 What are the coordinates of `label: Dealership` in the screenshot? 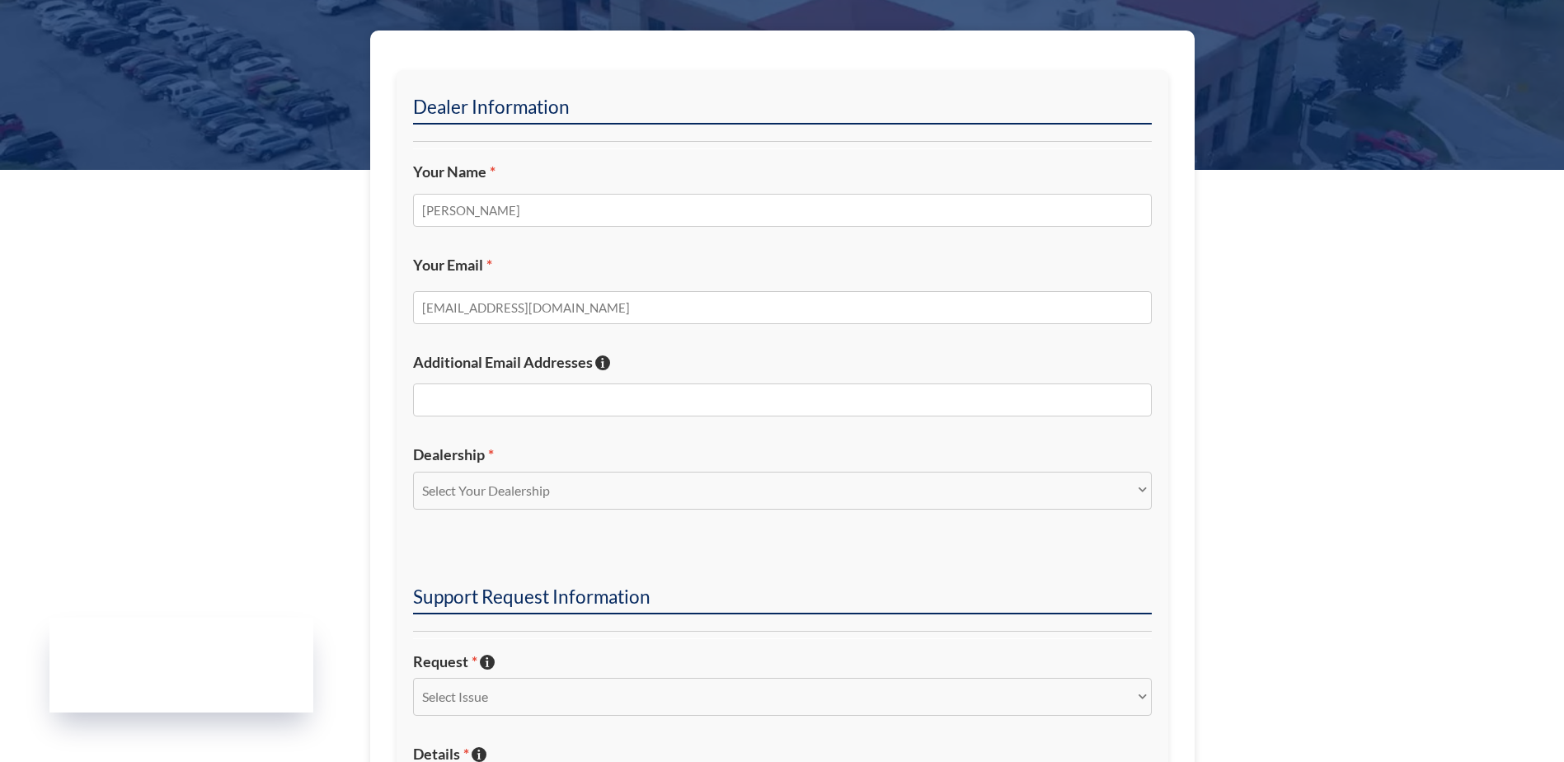 It's located at (783, 454).